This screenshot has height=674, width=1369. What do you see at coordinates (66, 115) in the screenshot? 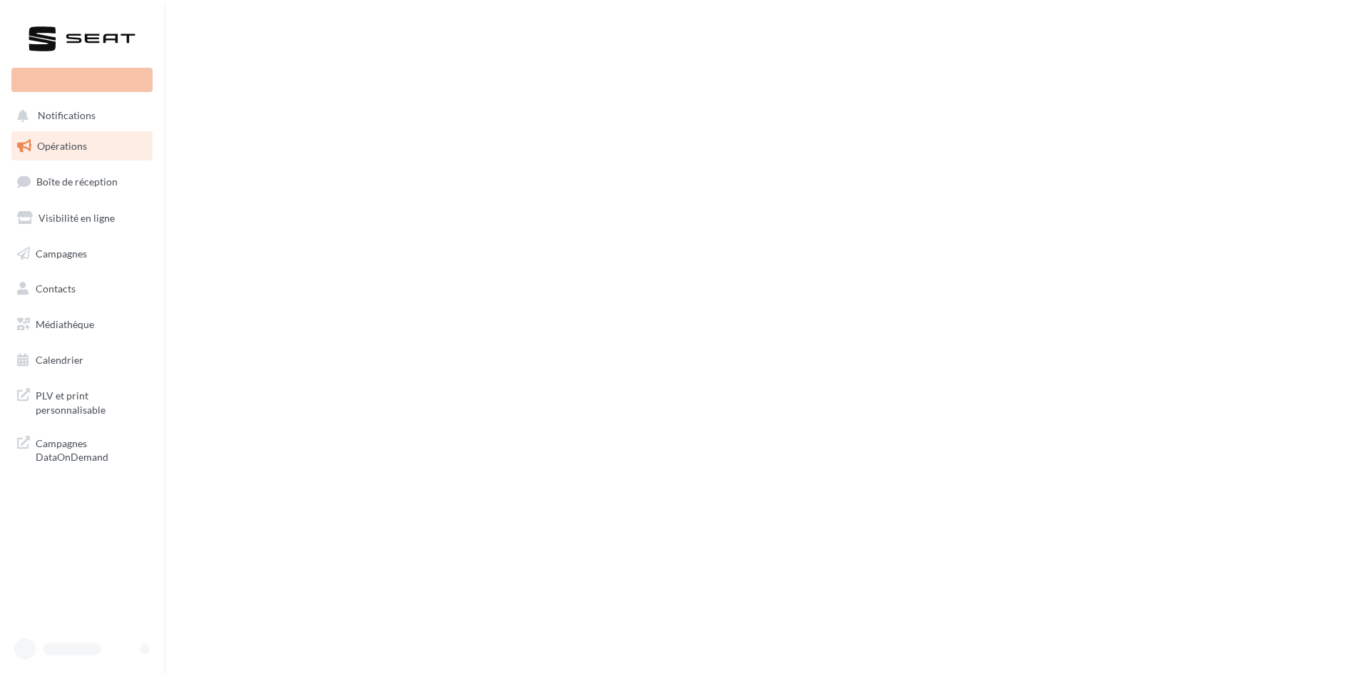
I see `span: Notifications` at bounding box center [66, 115].